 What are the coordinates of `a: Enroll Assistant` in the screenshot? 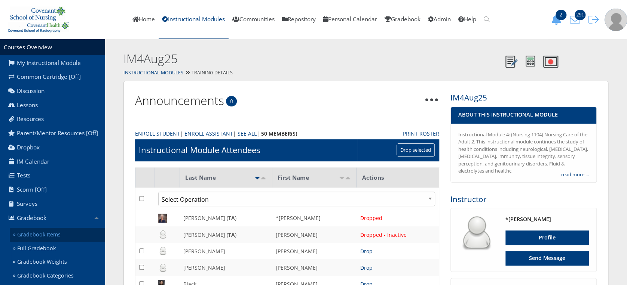 It's located at (209, 133).